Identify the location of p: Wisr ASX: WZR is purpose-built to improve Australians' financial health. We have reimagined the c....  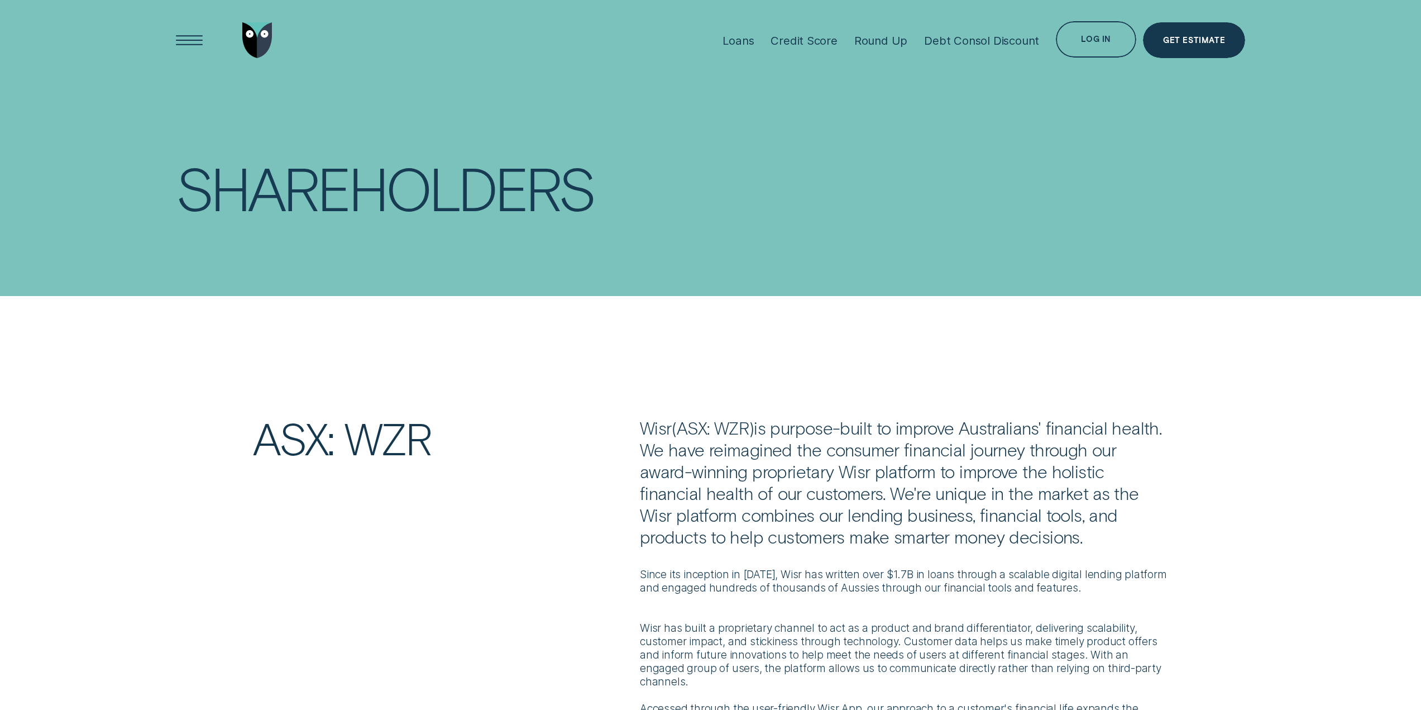
(904, 482).